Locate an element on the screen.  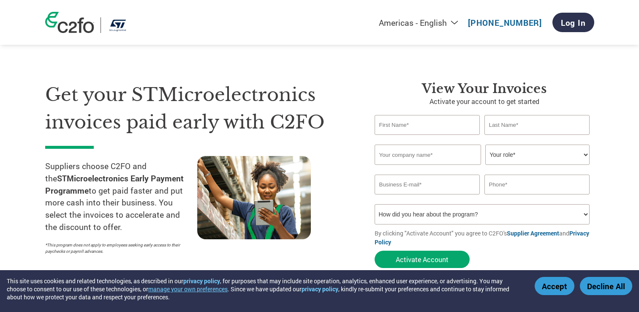
input: Last Name* is located at coordinates (537, 125).